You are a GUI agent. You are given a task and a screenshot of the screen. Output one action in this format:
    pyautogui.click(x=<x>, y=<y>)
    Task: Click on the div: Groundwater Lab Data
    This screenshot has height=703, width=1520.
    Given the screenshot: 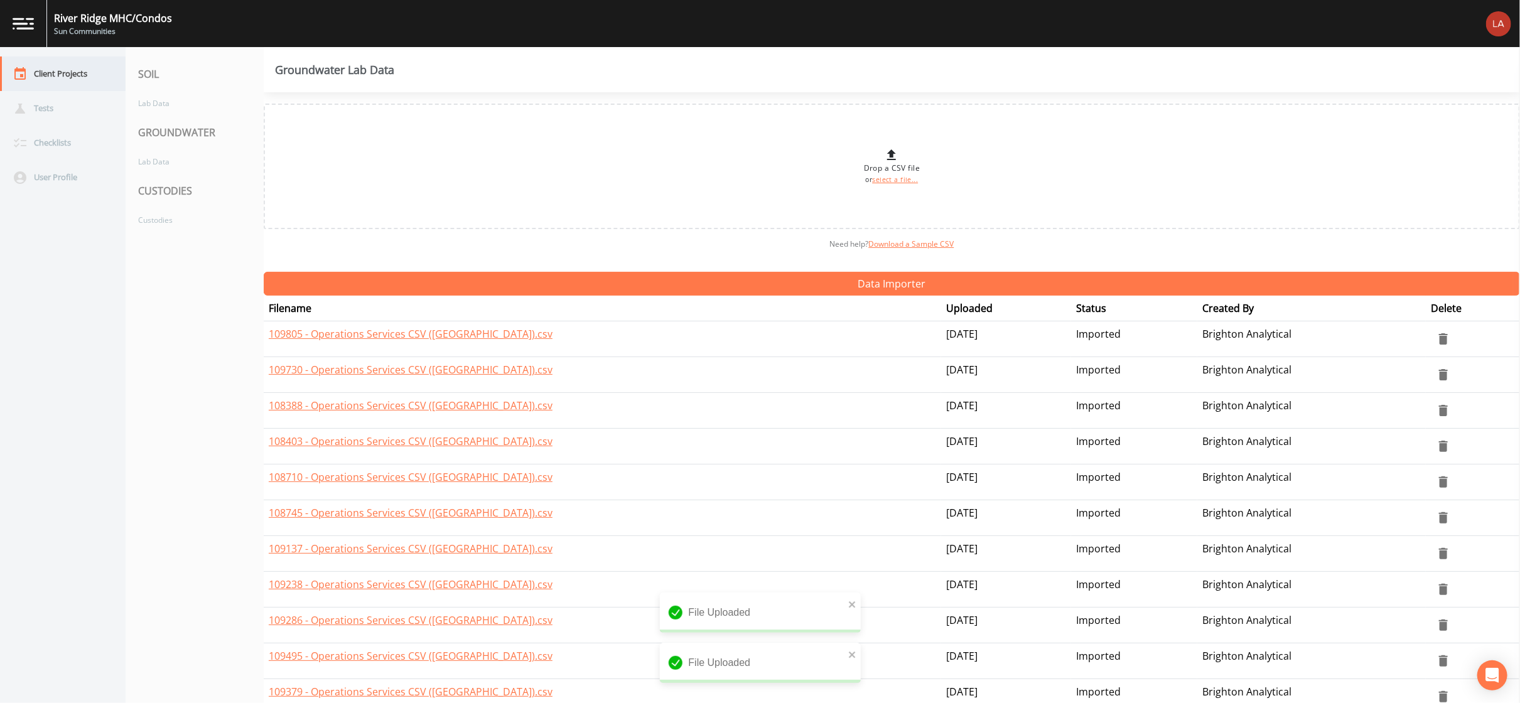 What is the action you would take?
    pyautogui.click(x=335, y=70)
    